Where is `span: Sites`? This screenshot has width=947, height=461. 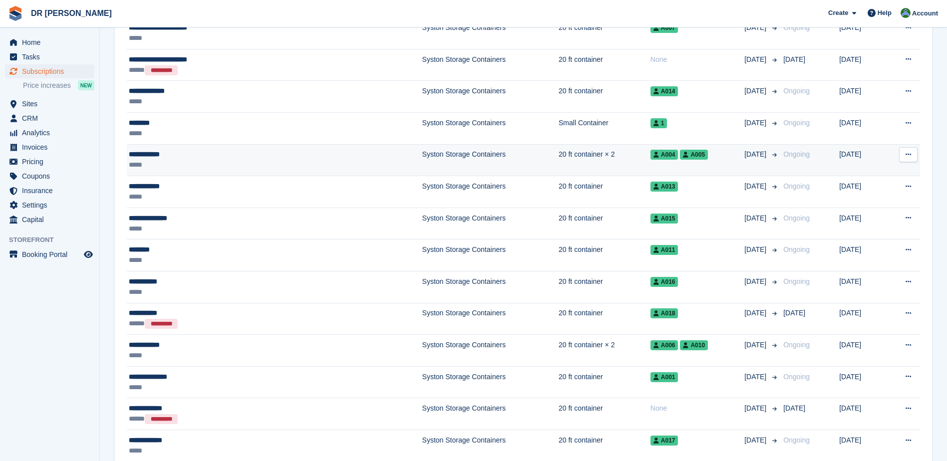
span: Sites is located at coordinates (52, 104).